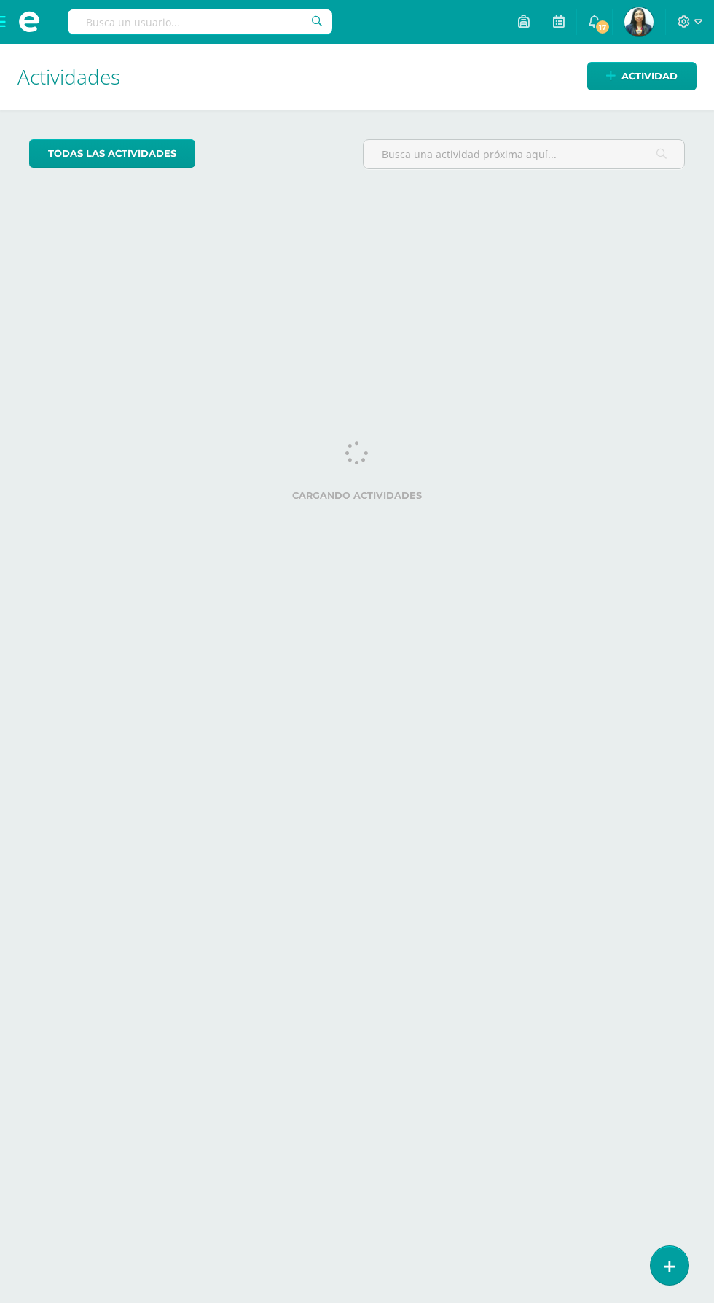  Describe the element at coordinates (200, 22) in the screenshot. I see `input: Busca un usuario...` at that location.